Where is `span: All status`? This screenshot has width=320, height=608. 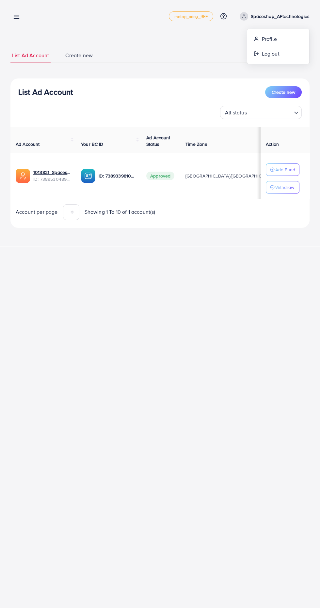
span: All status is located at coordinates (236, 112).